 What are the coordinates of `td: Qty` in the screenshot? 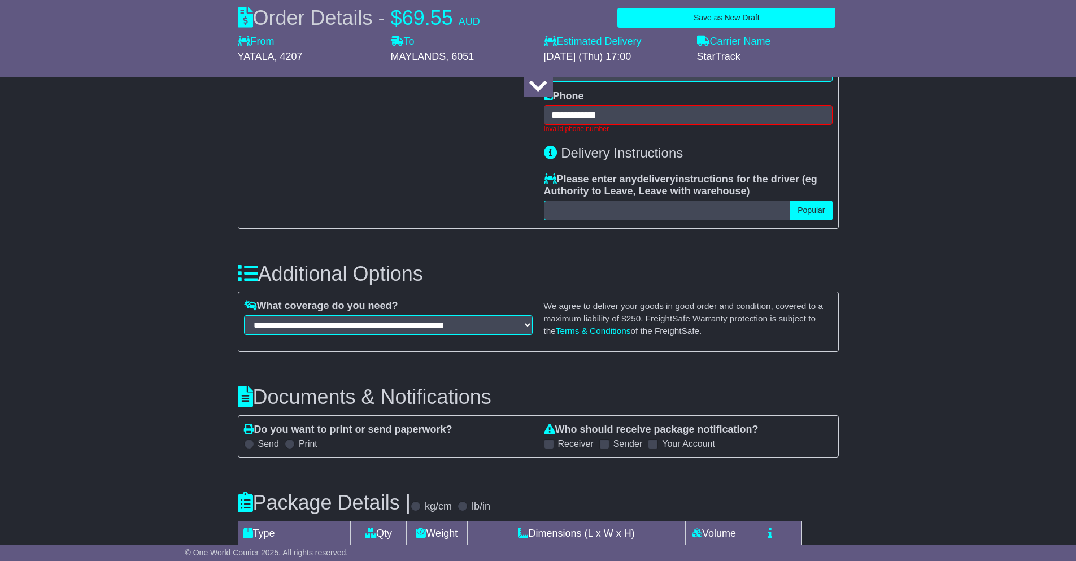 It's located at (378, 533).